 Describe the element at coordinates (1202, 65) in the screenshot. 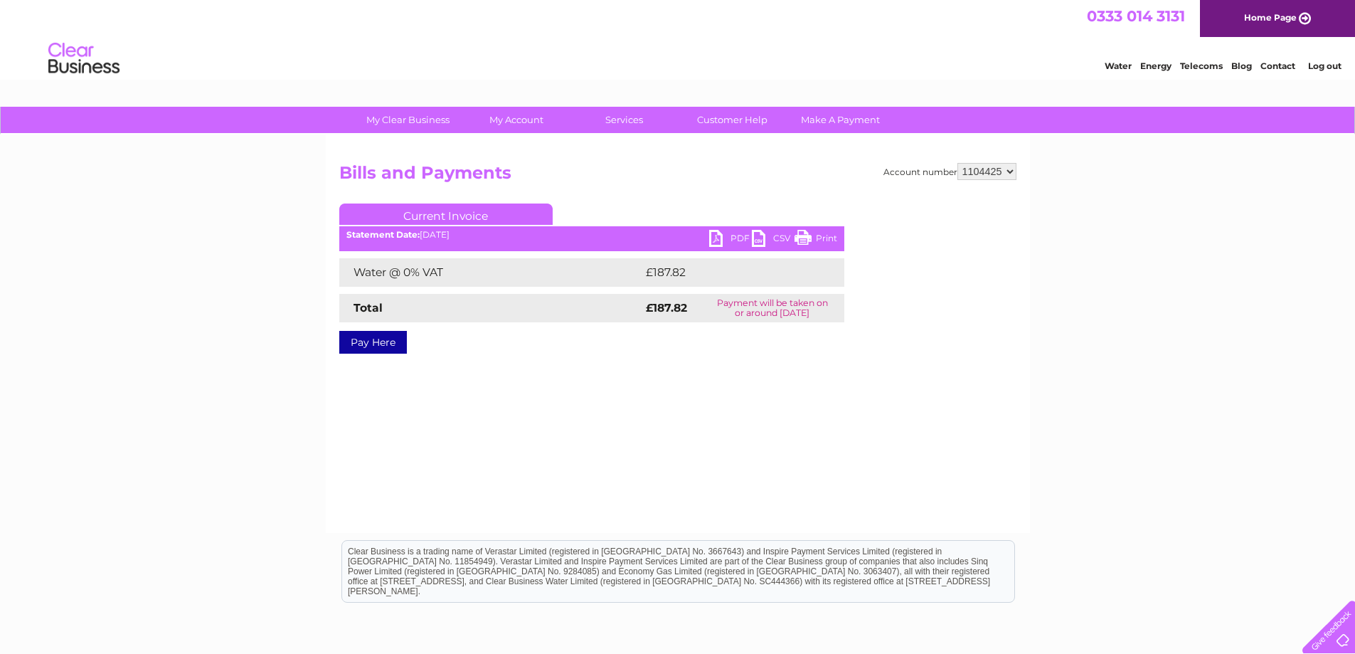

I see `a: Telecoms` at that location.